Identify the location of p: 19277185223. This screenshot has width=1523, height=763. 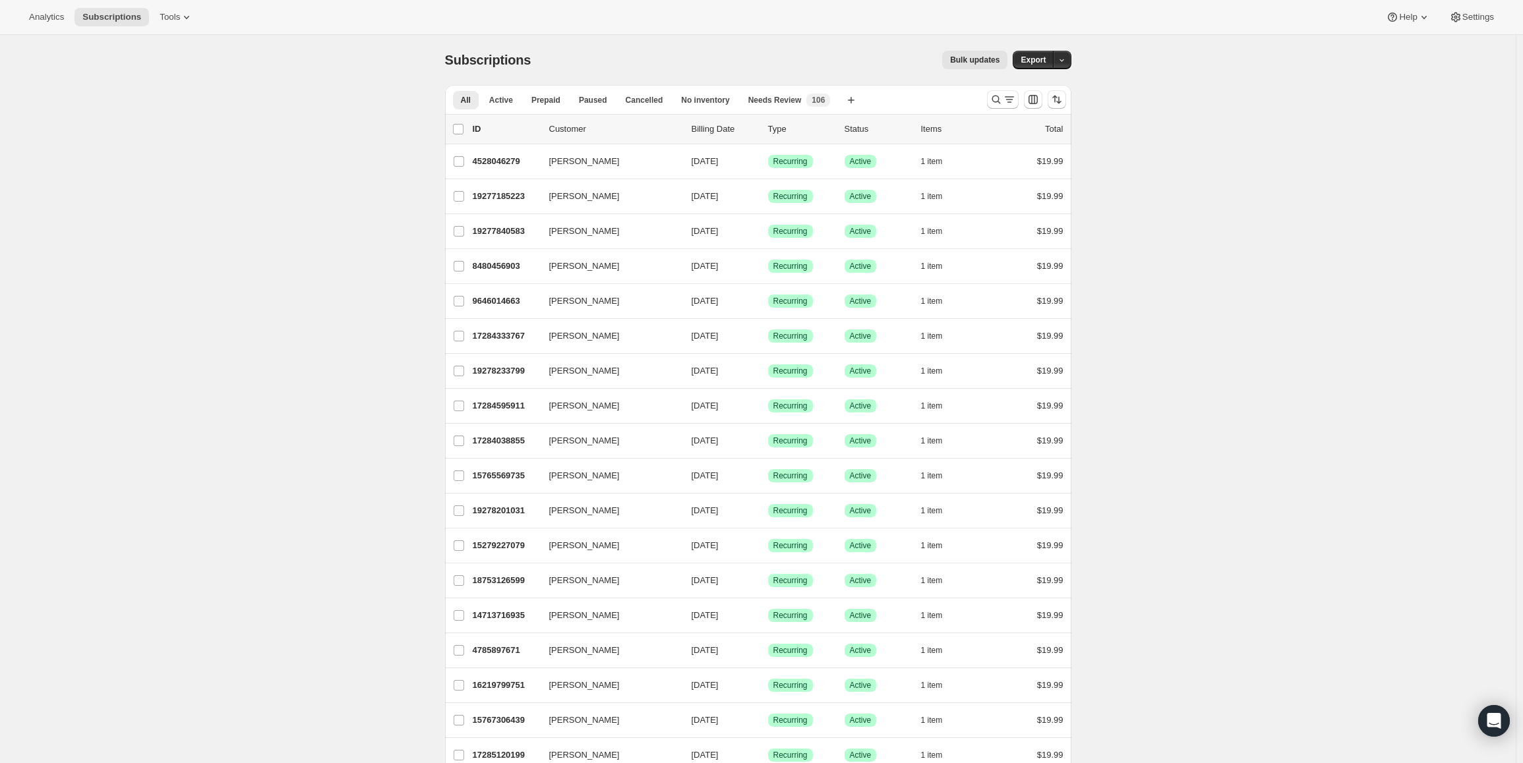
(506, 196).